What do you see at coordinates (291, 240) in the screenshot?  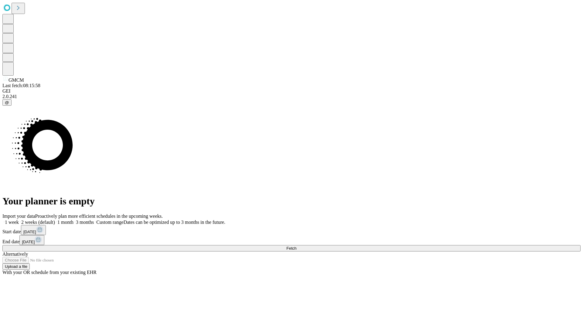 I see `div: End date` at bounding box center [291, 240].